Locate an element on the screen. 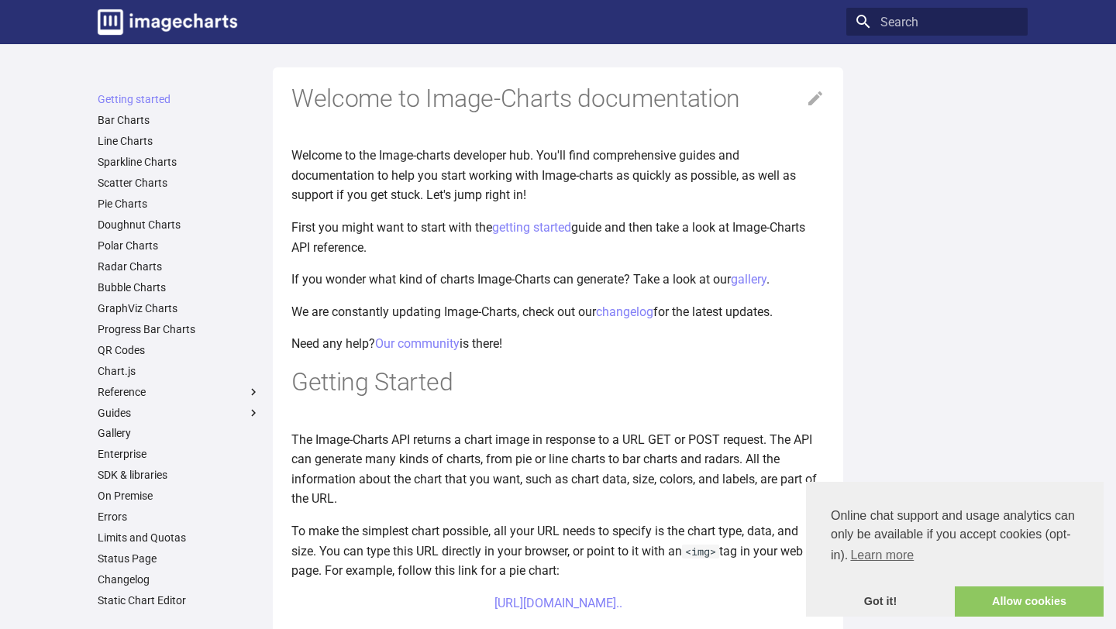  a: dismiss cookie message is located at coordinates (880, 602).